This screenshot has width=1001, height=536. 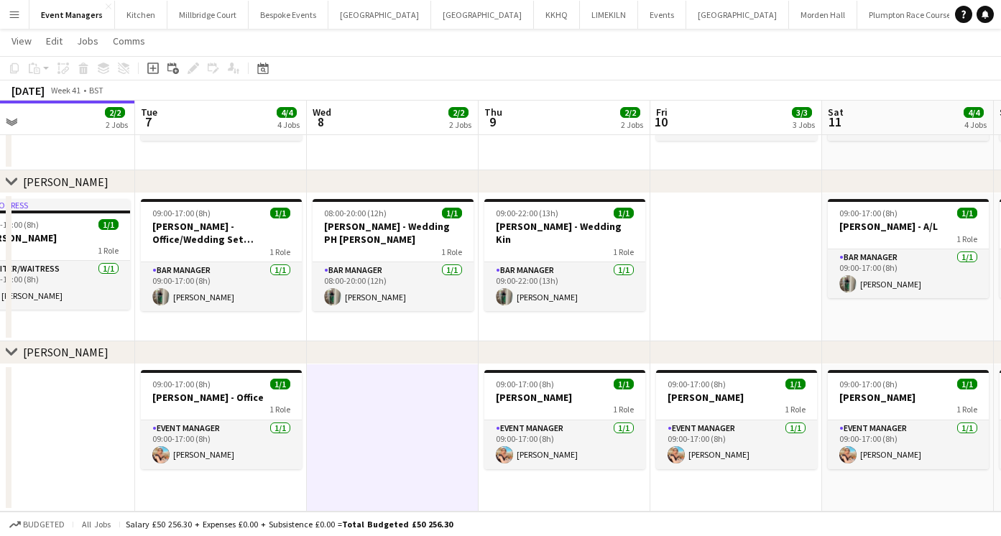 What do you see at coordinates (492, 121) in the screenshot?
I see `span: 9` at bounding box center [492, 121].